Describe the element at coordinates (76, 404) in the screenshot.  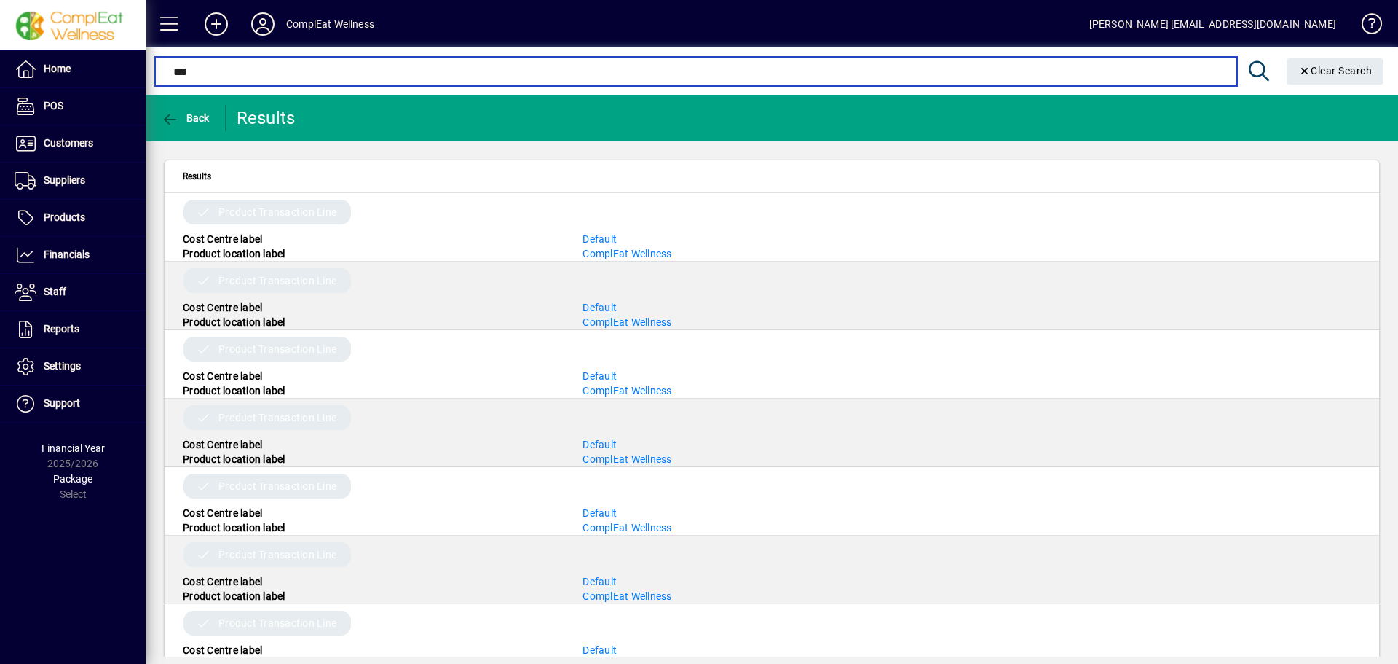
I see `a: Support` at that location.